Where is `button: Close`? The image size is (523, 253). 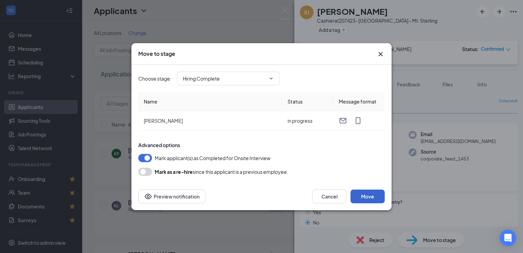 button: Close is located at coordinates (381, 54).